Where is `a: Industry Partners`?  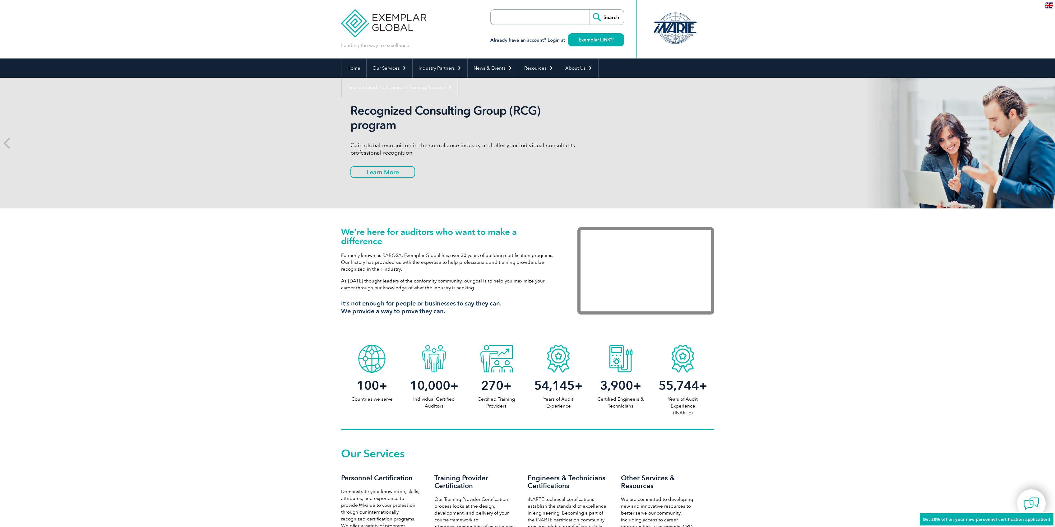
a: Industry Partners is located at coordinates (440, 68).